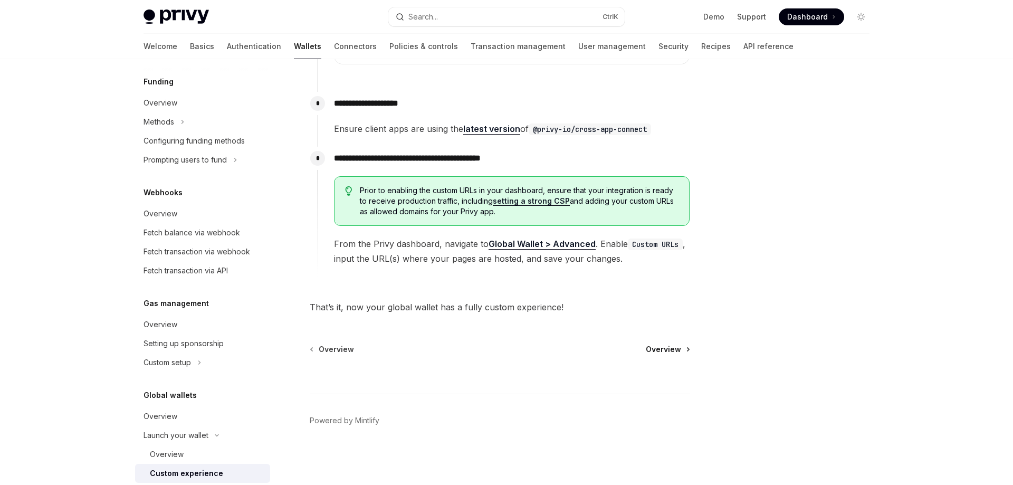 The image size is (1013, 485). Describe the element at coordinates (203, 473) in the screenshot. I see `a: Custom experience` at that location.